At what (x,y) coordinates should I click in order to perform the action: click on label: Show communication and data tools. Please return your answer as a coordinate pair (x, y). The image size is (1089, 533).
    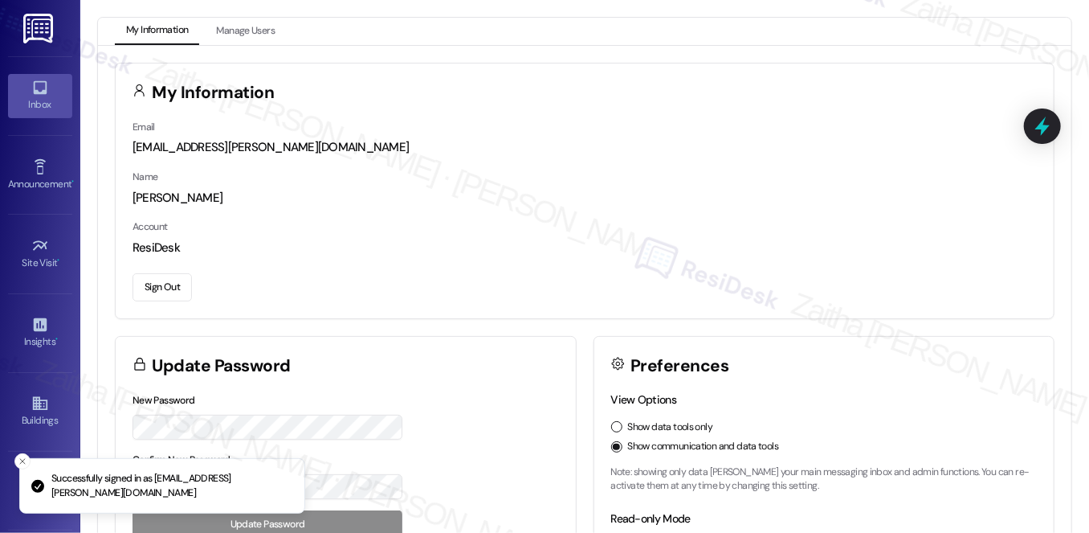
    Looking at the image, I should click on (704, 447).